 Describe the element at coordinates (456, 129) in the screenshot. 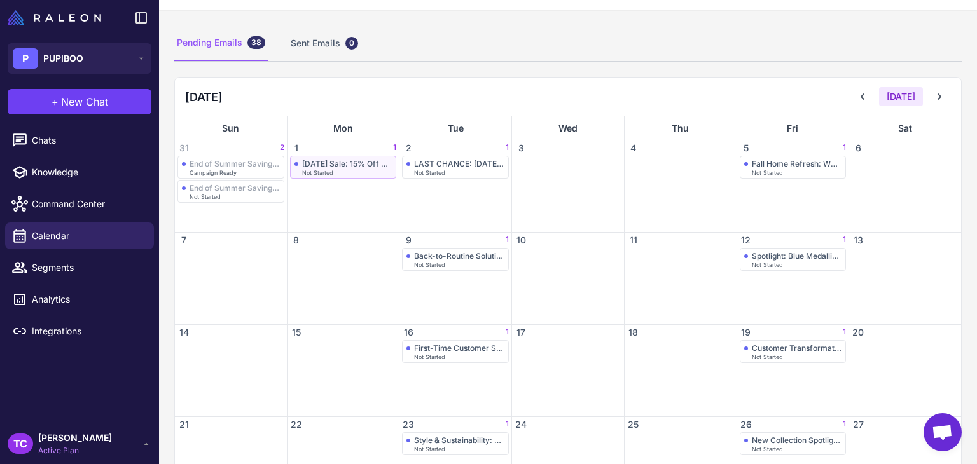

I see `div: Tue` at that location.